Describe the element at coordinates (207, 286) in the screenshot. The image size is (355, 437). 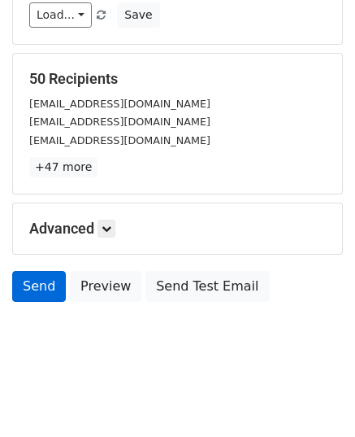
I see `a: Send Test Email` at that location.